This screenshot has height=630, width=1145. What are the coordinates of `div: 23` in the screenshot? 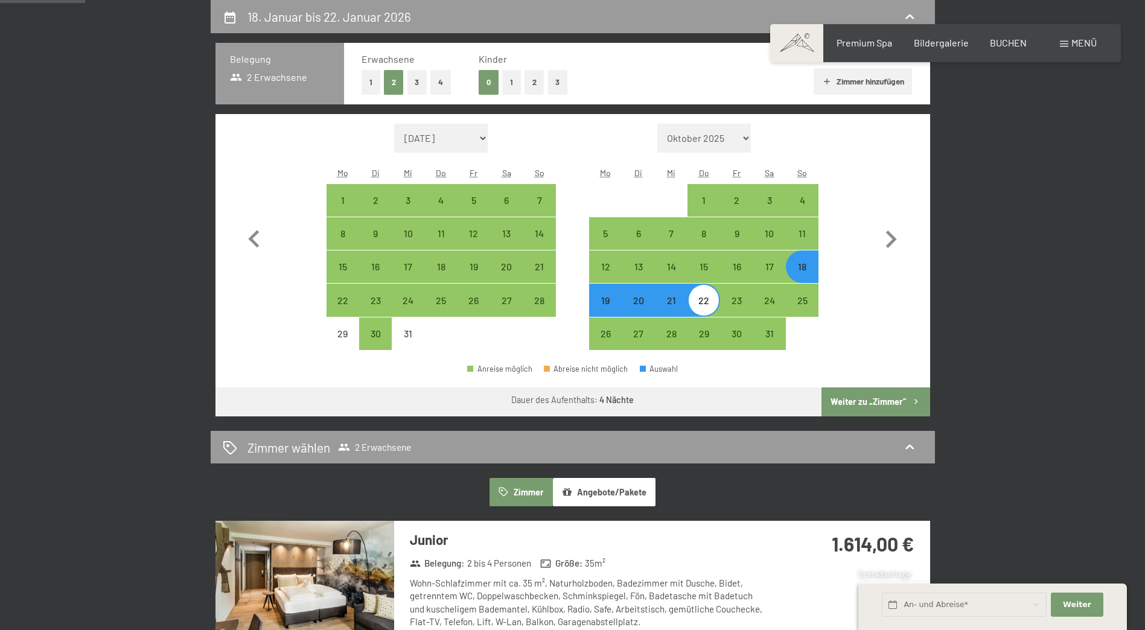 It's located at (375, 311).